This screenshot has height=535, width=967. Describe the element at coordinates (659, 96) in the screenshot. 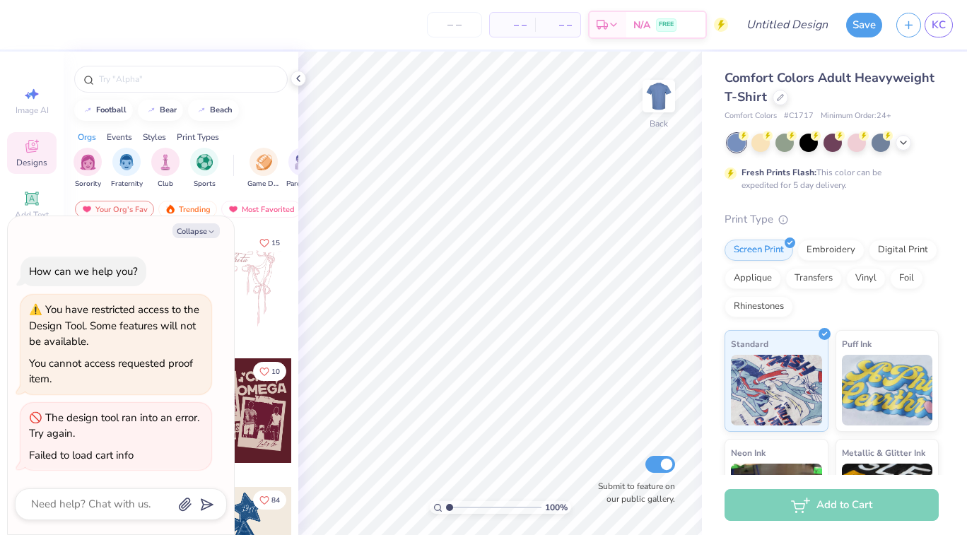

I see `img: Back` at that location.